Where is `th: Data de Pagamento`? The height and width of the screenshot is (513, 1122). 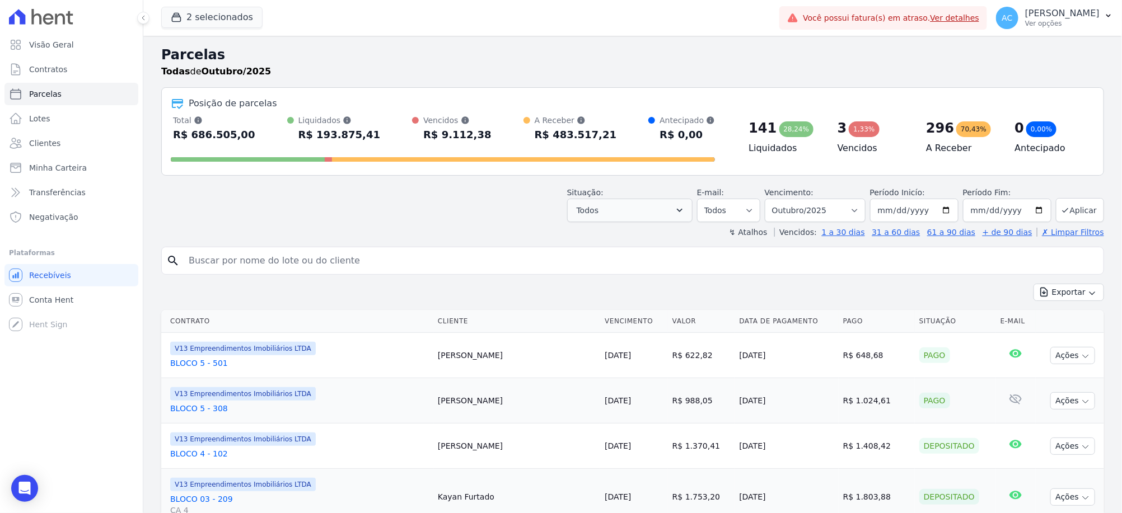 th: Data de Pagamento is located at coordinates (786, 321).